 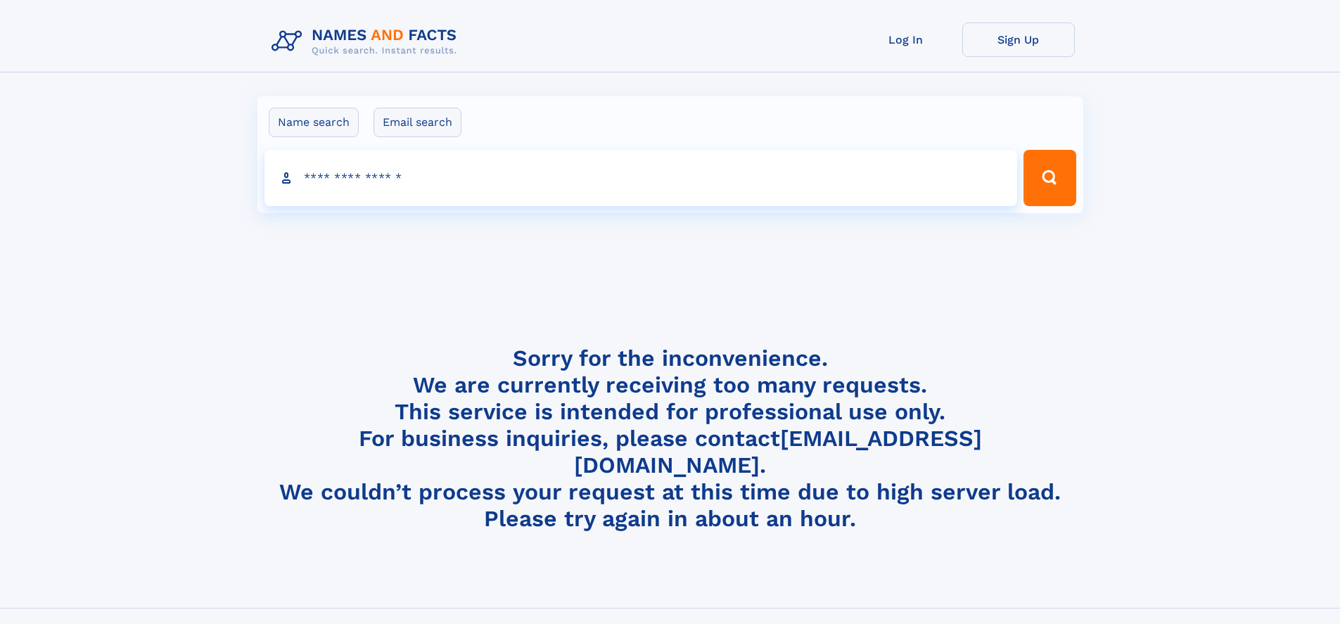 I want to click on a: Log In, so click(x=906, y=39).